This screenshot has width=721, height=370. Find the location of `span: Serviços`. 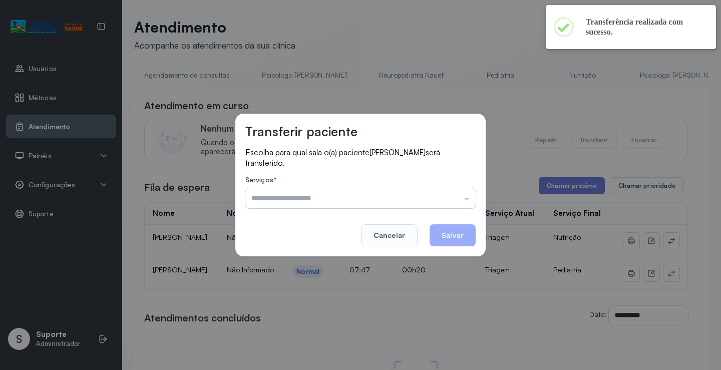

span: Serviços is located at coordinates (259, 179).